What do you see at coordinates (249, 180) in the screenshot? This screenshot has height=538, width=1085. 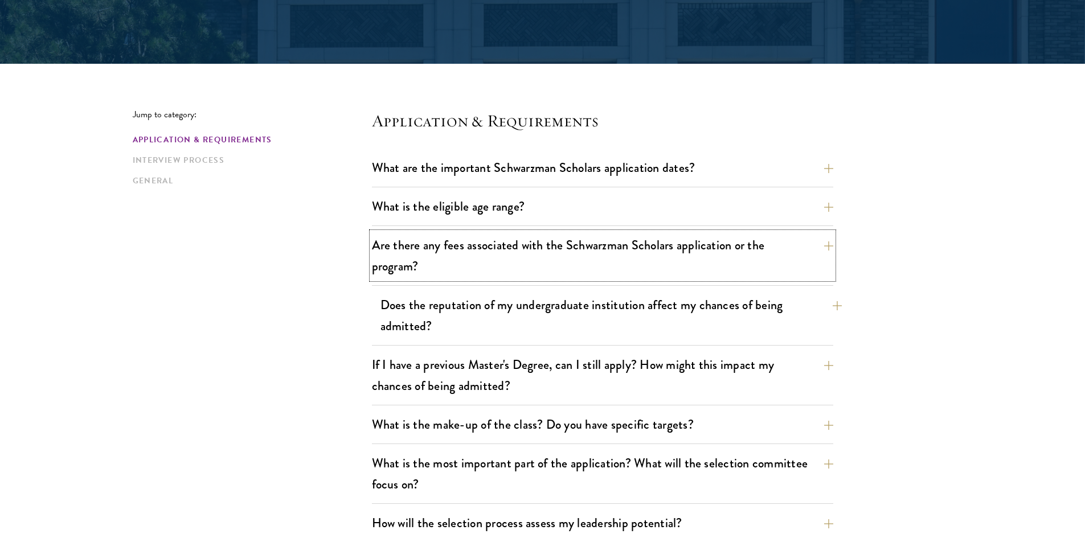 I see `a: General` at bounding box center [249, 180].